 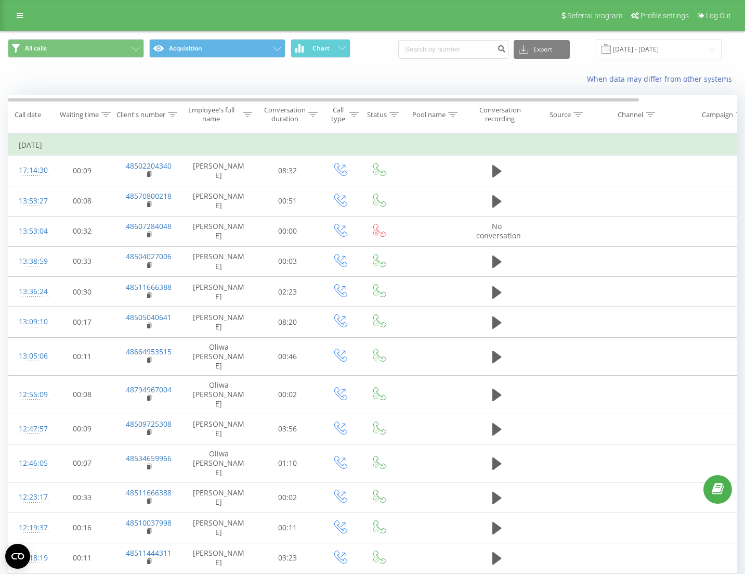 I want to click on td: 00:07, so click(x=82, y=463).